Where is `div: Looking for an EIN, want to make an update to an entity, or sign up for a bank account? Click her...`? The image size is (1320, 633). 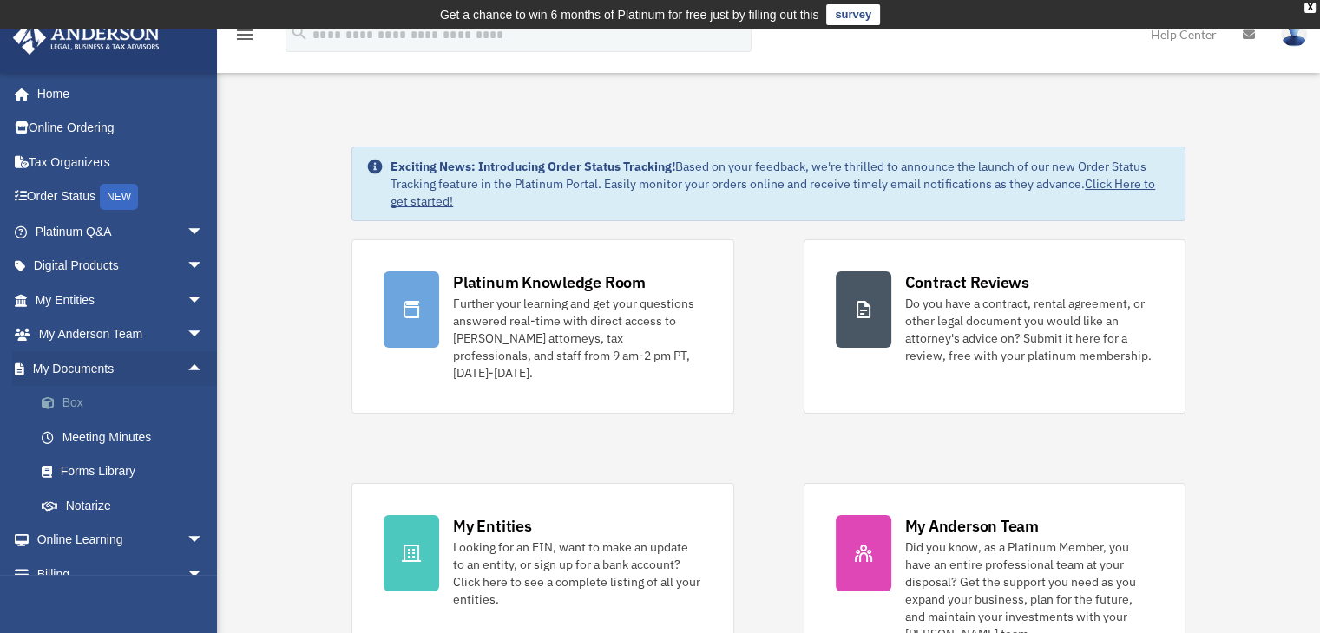 div: Looking for an EIN, want to make an update to an entity, or sign up for a bank account? Click her... is located at coordinates (577, 574).